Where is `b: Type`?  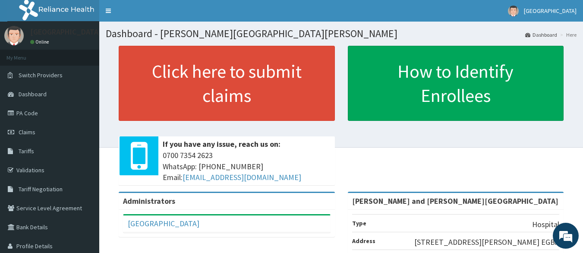 b: Type is located at coordinates (359, 223).